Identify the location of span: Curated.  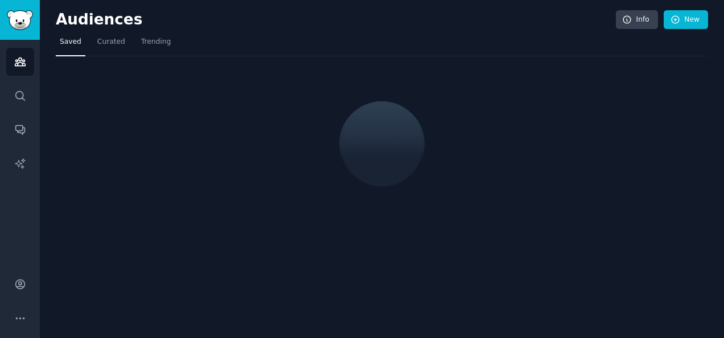
(111, 42).